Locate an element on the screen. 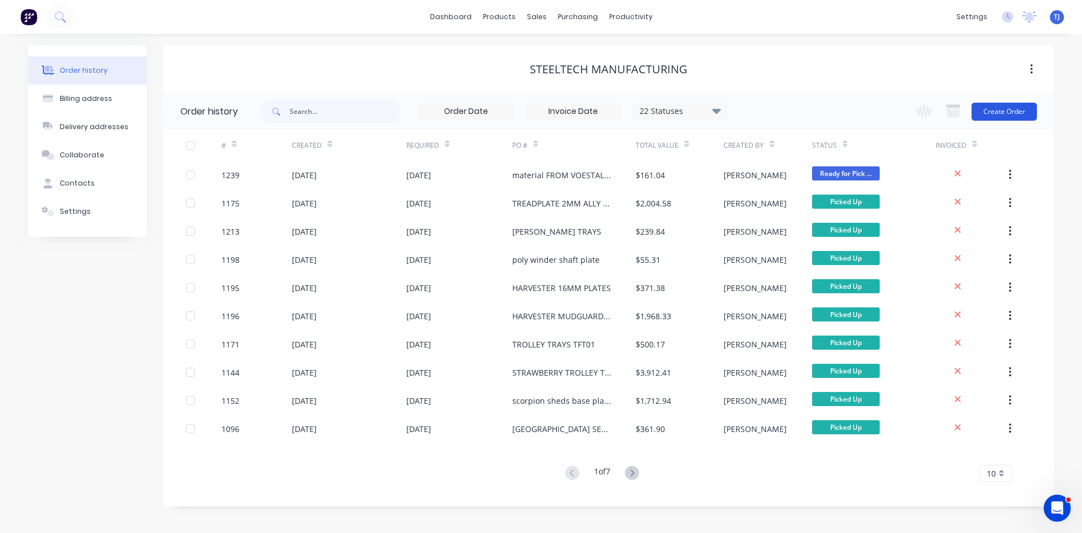 The height and width of the screenshot is (533, 1082). input: Order Date is located at coordinates (466, 112).